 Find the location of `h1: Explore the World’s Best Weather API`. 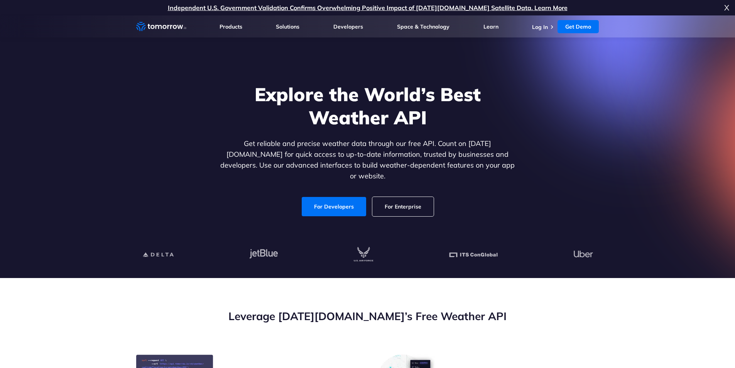

h1: Explore the World’s Best Weather API is located at coordinates (368, 106).